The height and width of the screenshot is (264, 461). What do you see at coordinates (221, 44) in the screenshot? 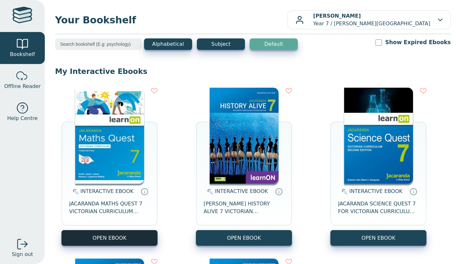
I see `button: Subject` at bounding box center [221, 44].